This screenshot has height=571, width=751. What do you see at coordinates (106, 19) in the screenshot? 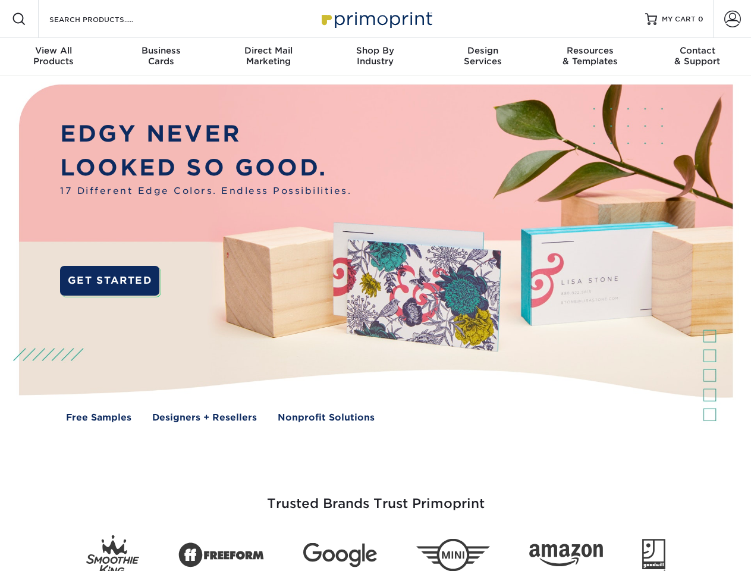
I see `input: SEARCH PRODUCTS.....` at bounding box center [106, 19].